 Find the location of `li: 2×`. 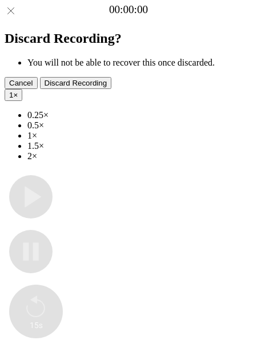

li: 2× is located at coordinates (140, 157).